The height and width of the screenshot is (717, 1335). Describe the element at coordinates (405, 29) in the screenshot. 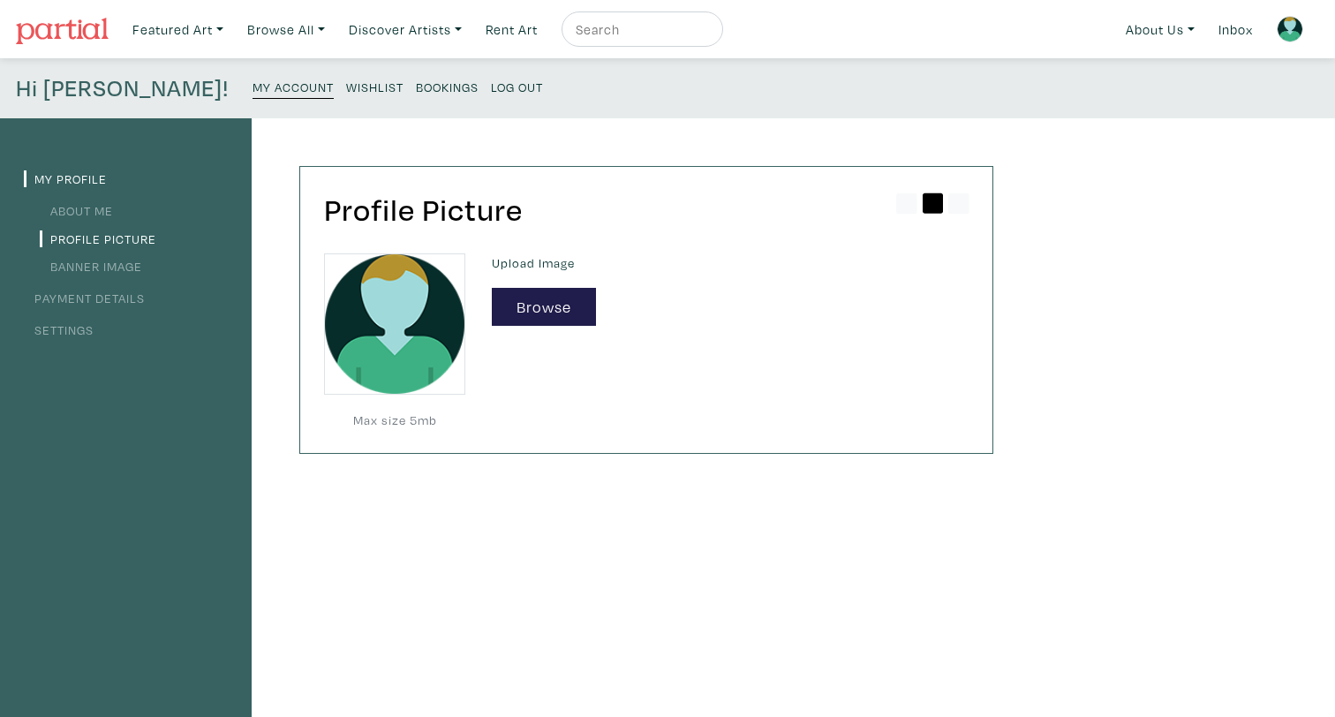

I see `a: Discover Artists` at that location.